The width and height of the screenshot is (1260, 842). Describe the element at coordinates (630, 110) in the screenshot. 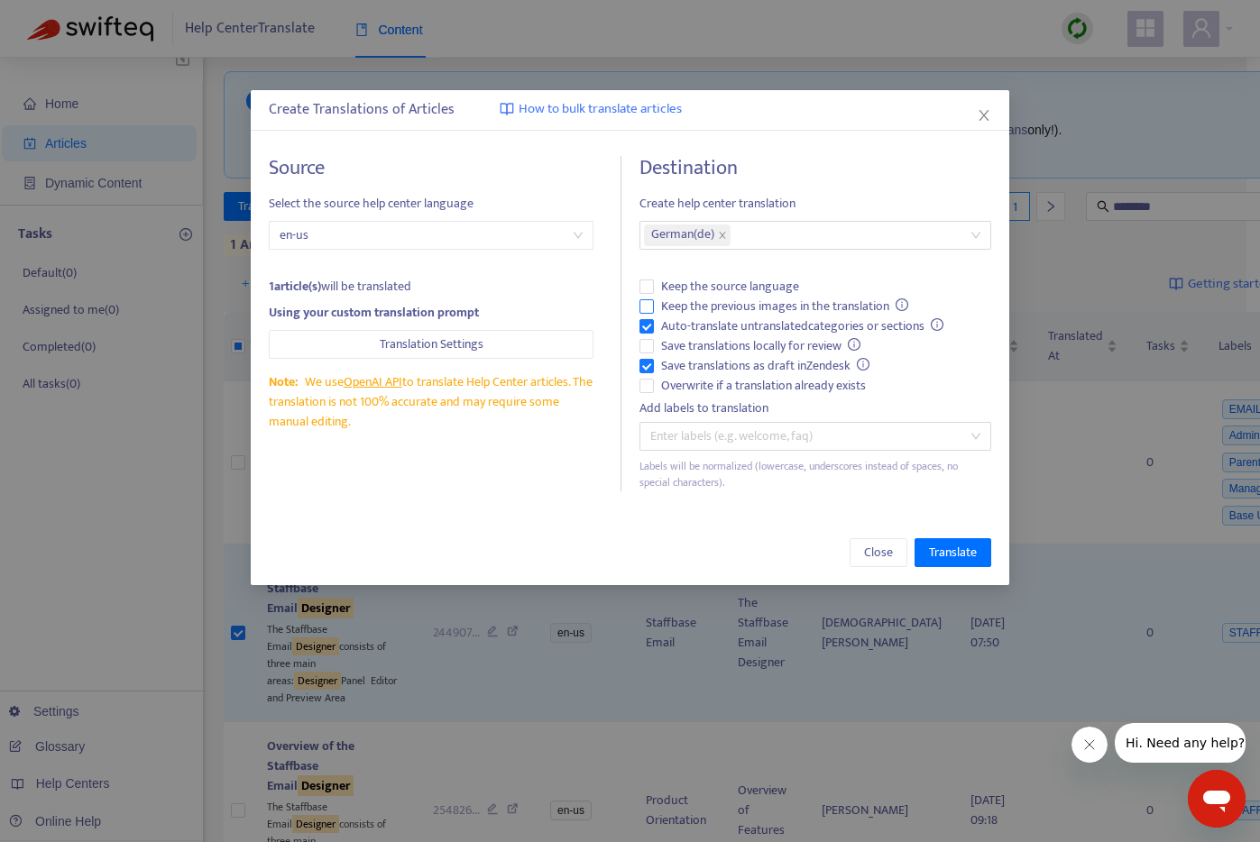

I see `div: Create Translations of Articles` at that location.